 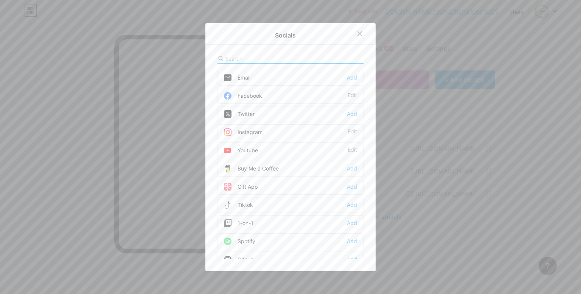 What do you see at coordinates (239, 223) in the screenshot?
I see `div: 1-on-1` at bounding box center [239, 223].